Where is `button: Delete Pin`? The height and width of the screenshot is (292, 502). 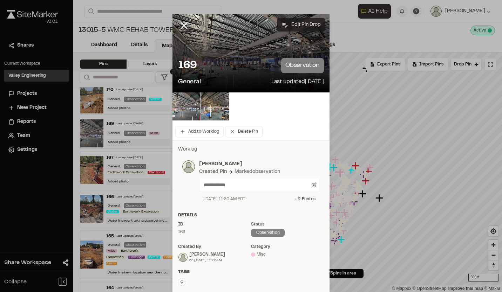 button: Delete Pin is located at coordinates (244, 132).